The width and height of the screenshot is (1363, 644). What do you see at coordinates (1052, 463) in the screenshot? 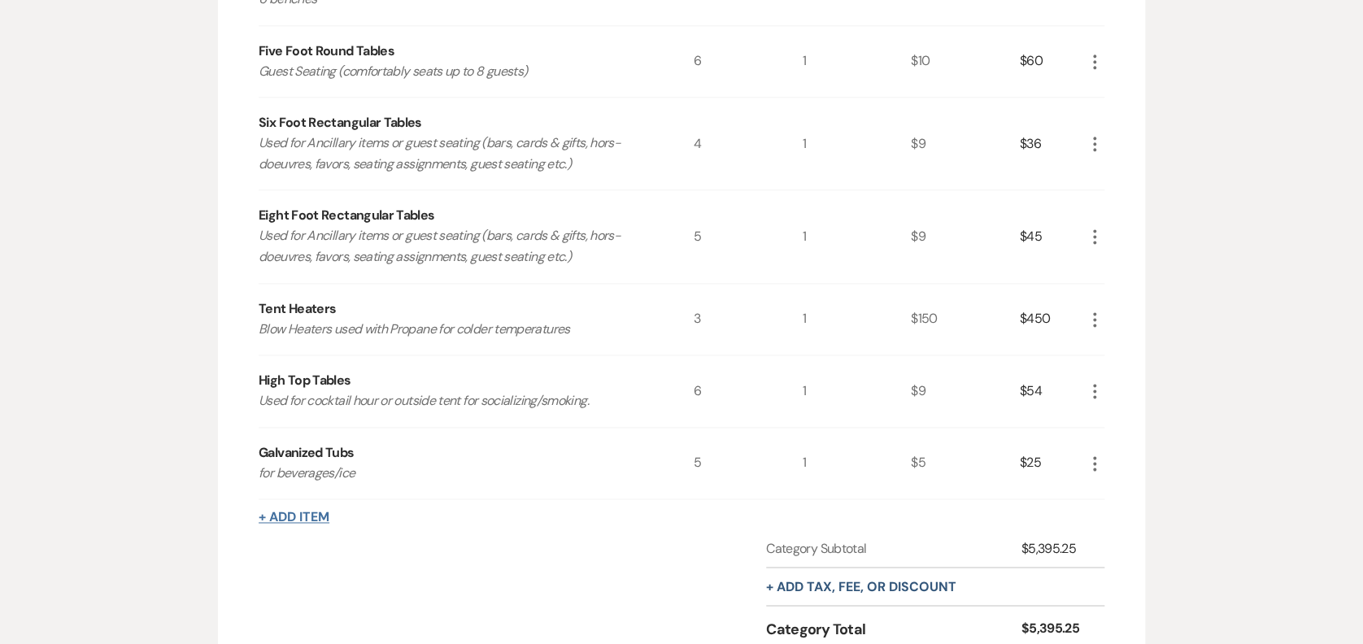
I see `div: $25` at bounding box center [1052, 463].